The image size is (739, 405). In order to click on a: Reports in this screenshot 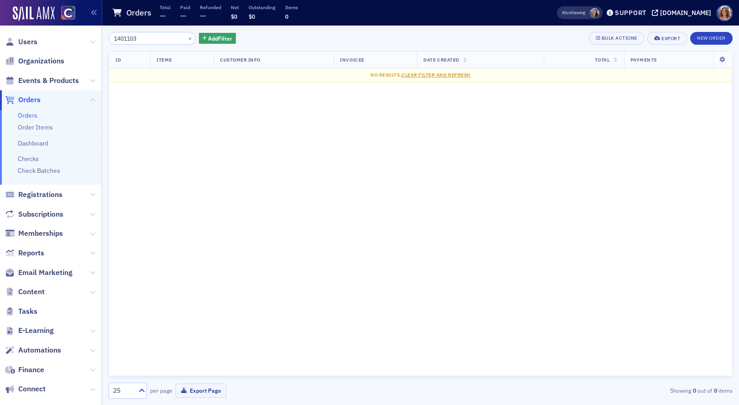, I will do `click(25, 253)`.